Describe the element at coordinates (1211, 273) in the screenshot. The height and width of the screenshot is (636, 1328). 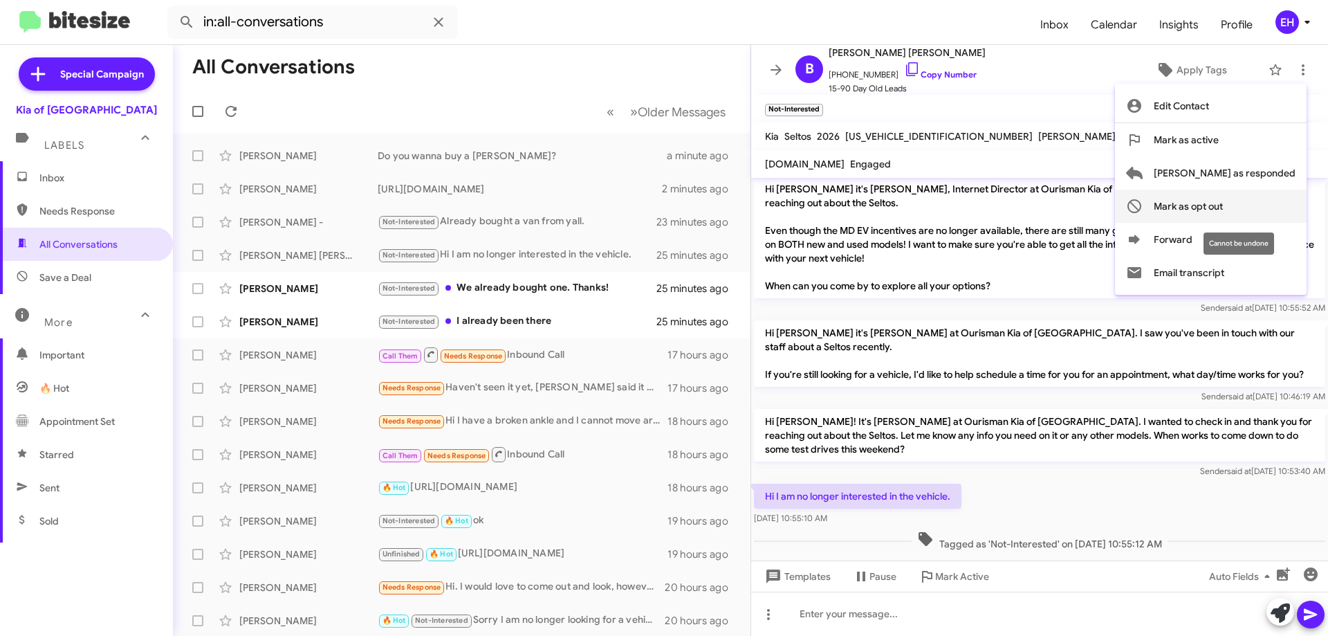
I see `button: Email transcript` at that location.